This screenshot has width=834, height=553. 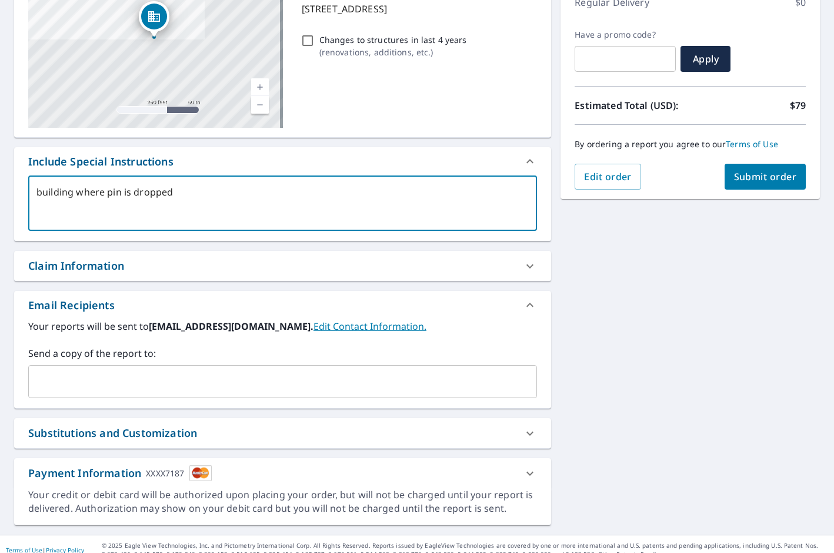 What do you see at coordinates (798, 105) in the screenshot?
I see `p: $79` at bounding box center [798, 105].